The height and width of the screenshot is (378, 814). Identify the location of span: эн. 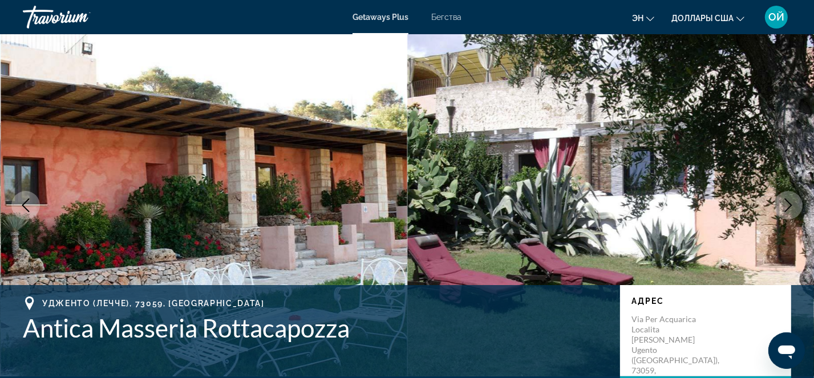
(637, 18).